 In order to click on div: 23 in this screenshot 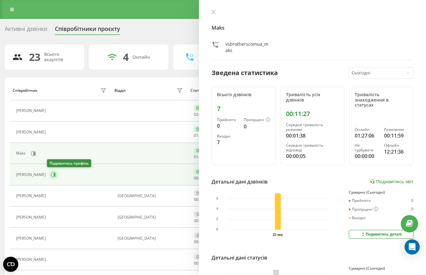, I will do `click(35, 57)`.